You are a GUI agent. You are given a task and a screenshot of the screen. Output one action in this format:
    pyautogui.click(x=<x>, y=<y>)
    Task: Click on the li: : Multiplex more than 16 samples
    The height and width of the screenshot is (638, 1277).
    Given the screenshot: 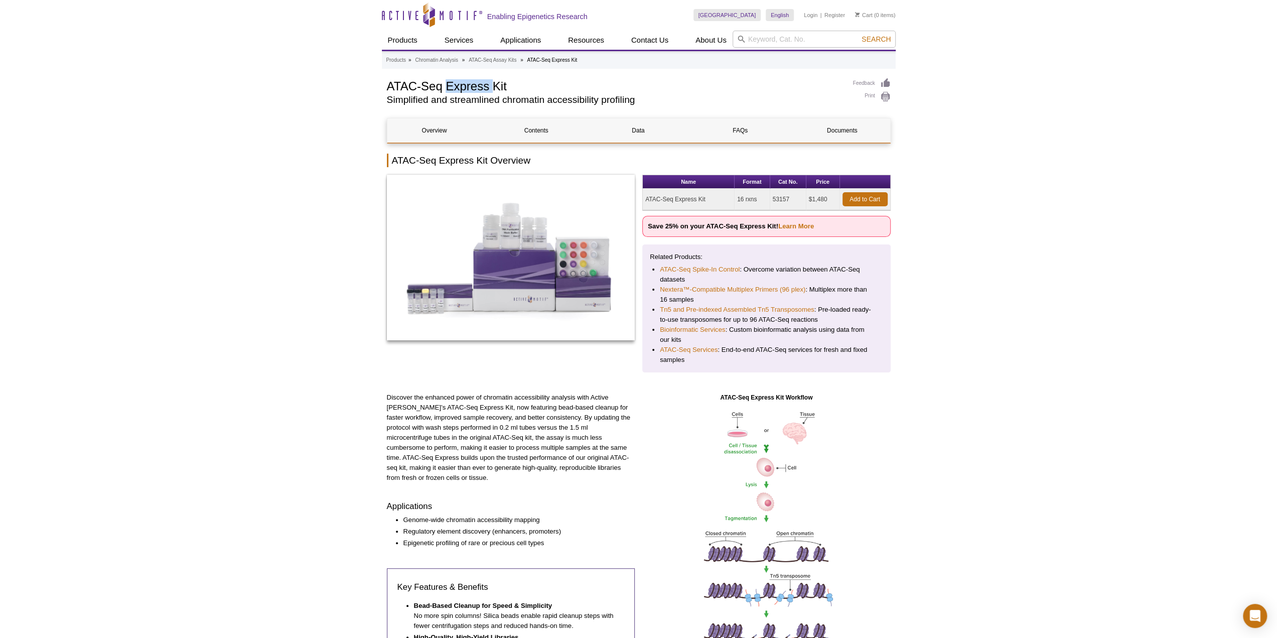 What is the action you would take?
    pyautogui.click(x=766, y=295)
    